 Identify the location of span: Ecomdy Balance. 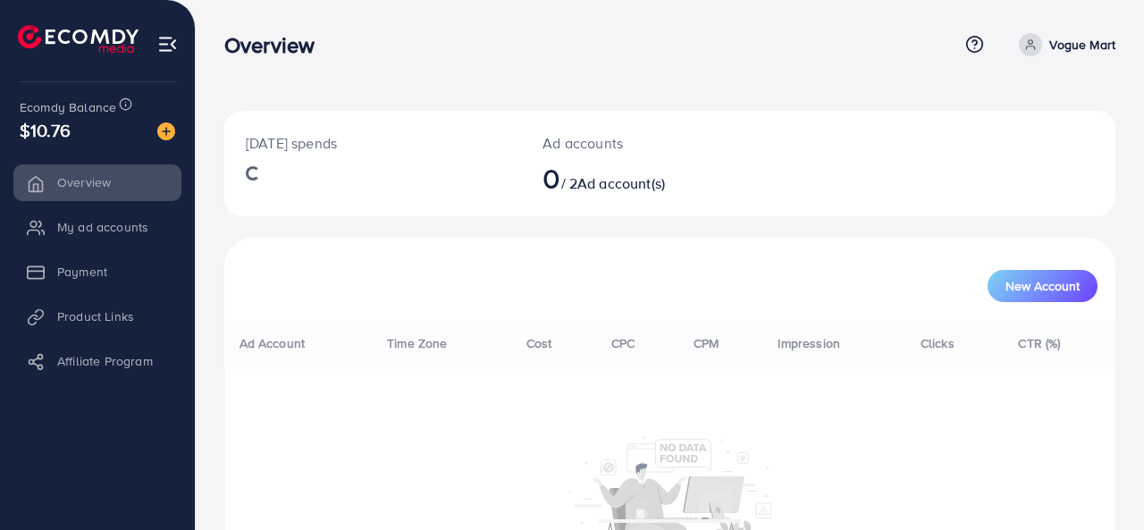
(68, 107).